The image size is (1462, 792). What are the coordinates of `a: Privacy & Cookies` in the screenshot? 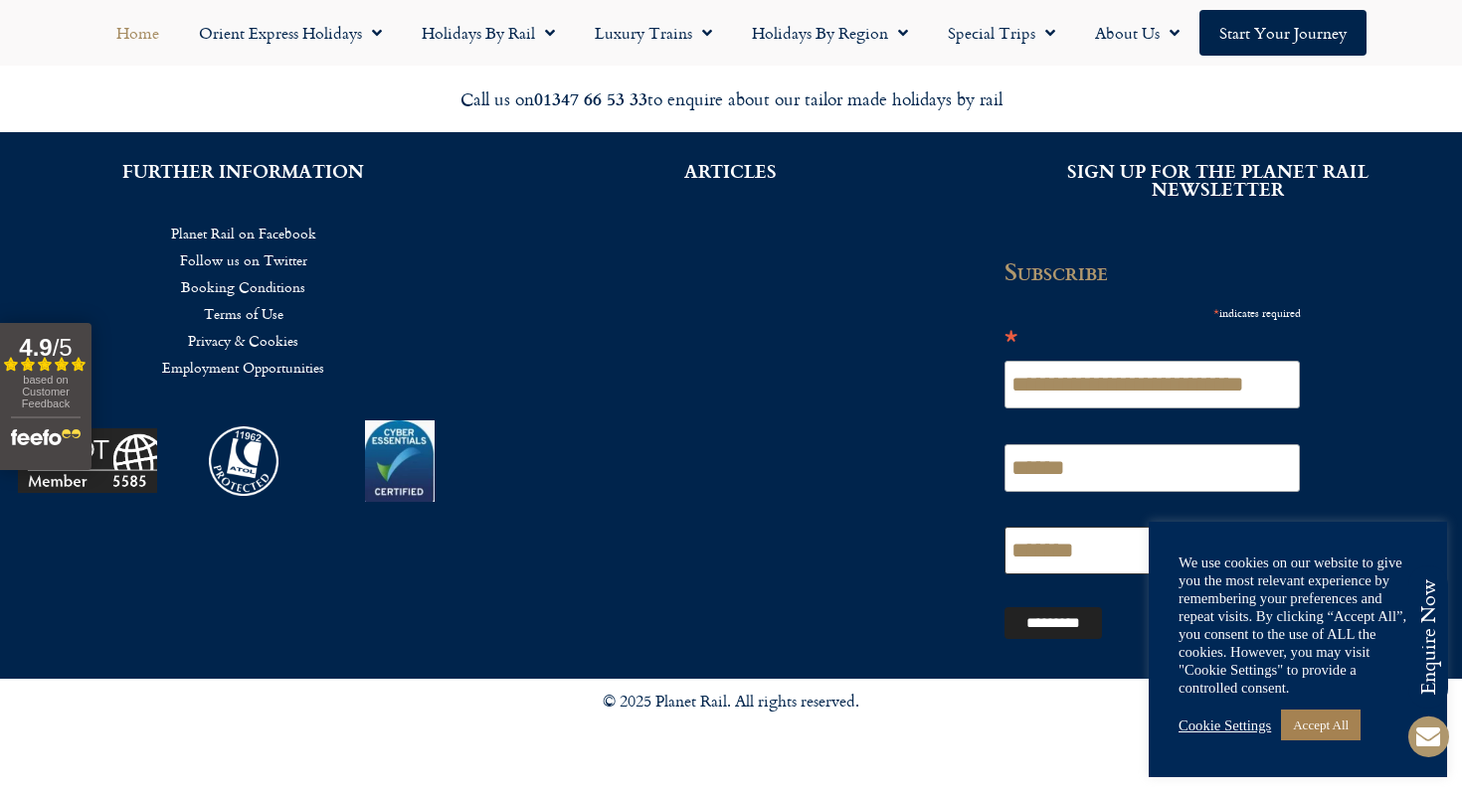 It's located at (244, 340).